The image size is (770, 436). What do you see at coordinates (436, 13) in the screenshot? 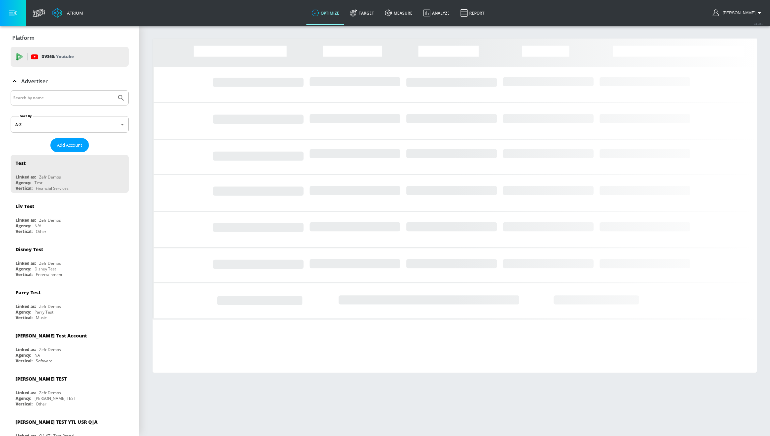
I see `a: Analyze` at bounding box center [436, 13].